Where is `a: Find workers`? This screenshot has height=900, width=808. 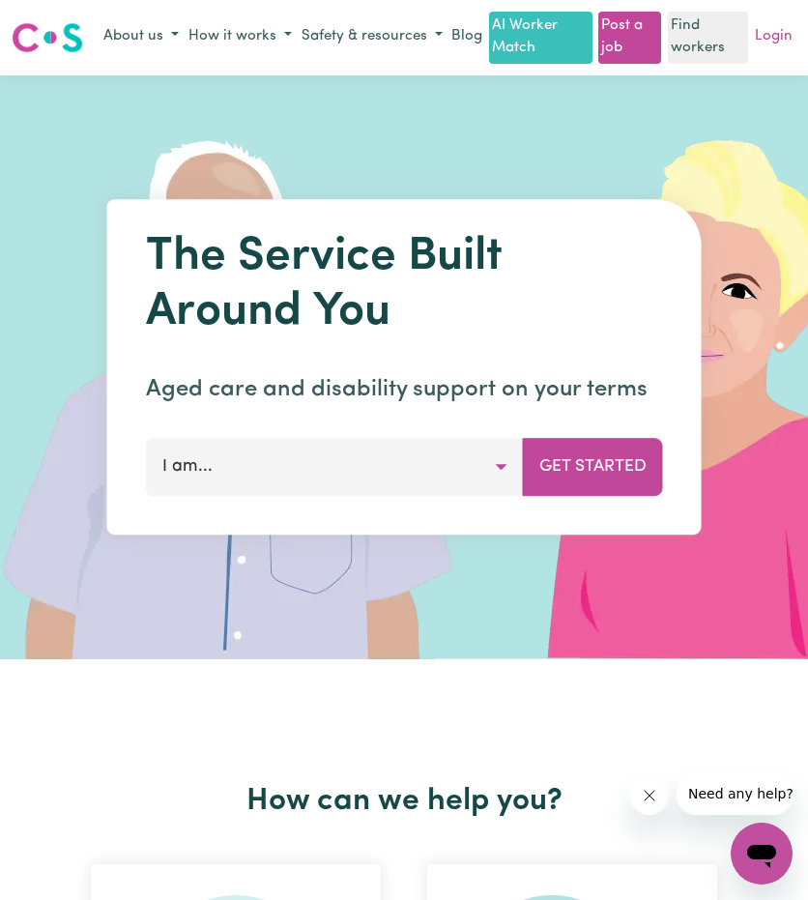
a: Find workers is located at coordinates (708, 38).